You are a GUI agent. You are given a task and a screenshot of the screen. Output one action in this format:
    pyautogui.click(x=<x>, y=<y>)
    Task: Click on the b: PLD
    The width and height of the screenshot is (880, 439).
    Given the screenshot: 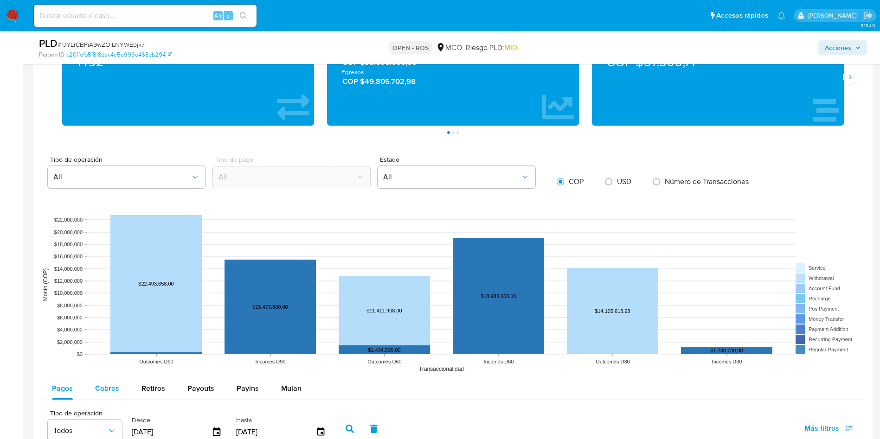 What is the action you would take?
    pyautogui.click(x=48, y=43)
    